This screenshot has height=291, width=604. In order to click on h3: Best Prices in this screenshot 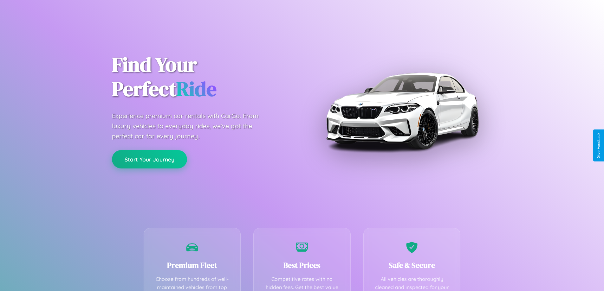, I will do `click(302, 265)`.